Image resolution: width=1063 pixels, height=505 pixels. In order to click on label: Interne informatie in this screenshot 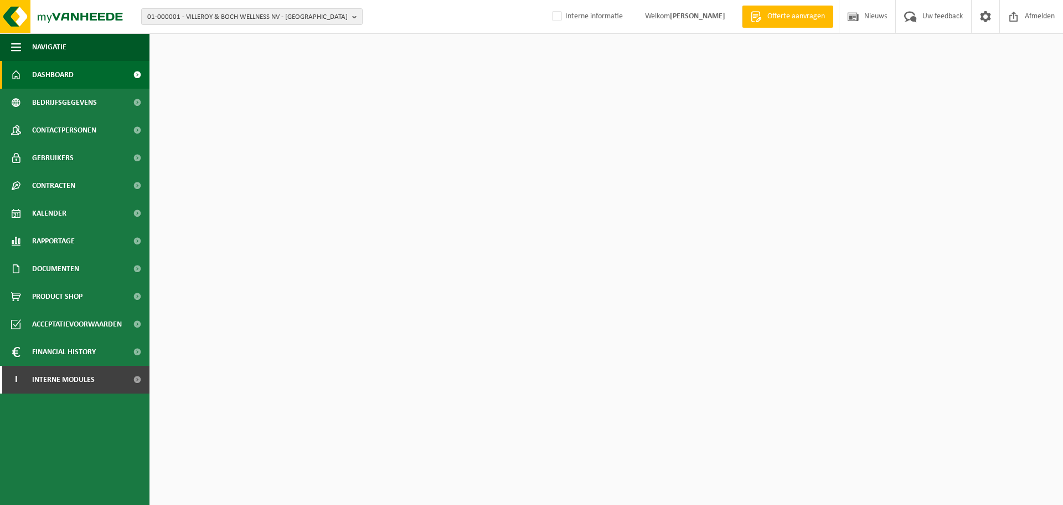, I will do `click(587, 17)`.